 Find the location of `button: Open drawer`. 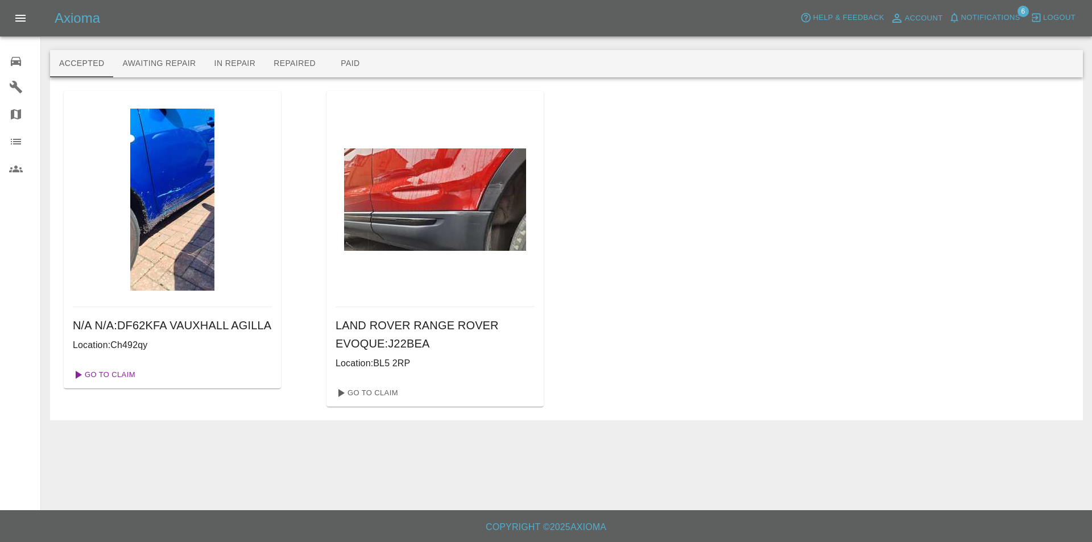

button: Open drawer is located at coordinates (20, 18).